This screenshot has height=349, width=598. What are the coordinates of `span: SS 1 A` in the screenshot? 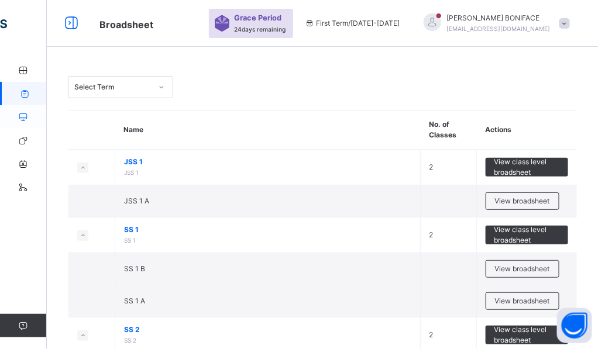 It's located at (135, 301).